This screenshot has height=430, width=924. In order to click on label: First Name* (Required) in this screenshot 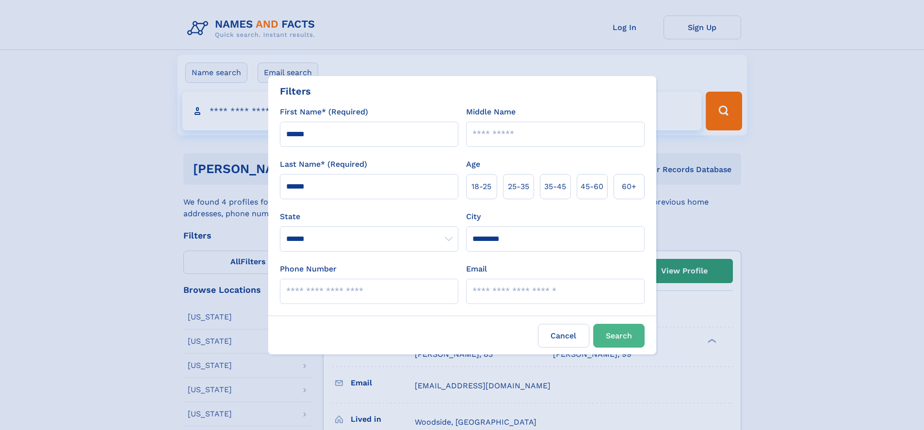, I will do `click(324, 112)`.